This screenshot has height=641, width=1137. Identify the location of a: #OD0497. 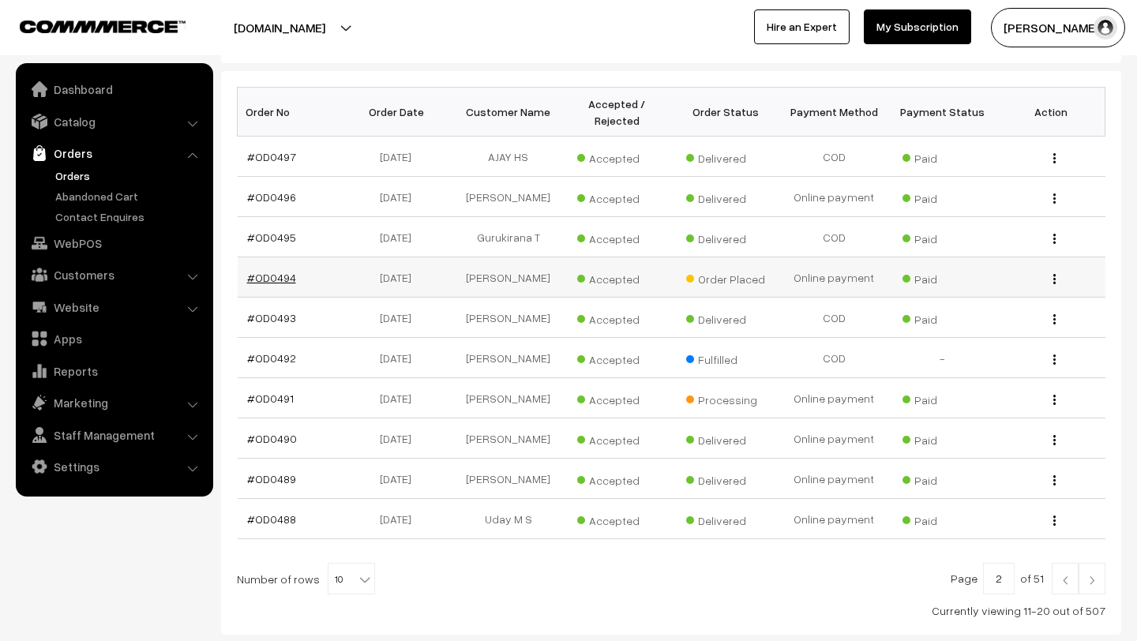
(272, 156).